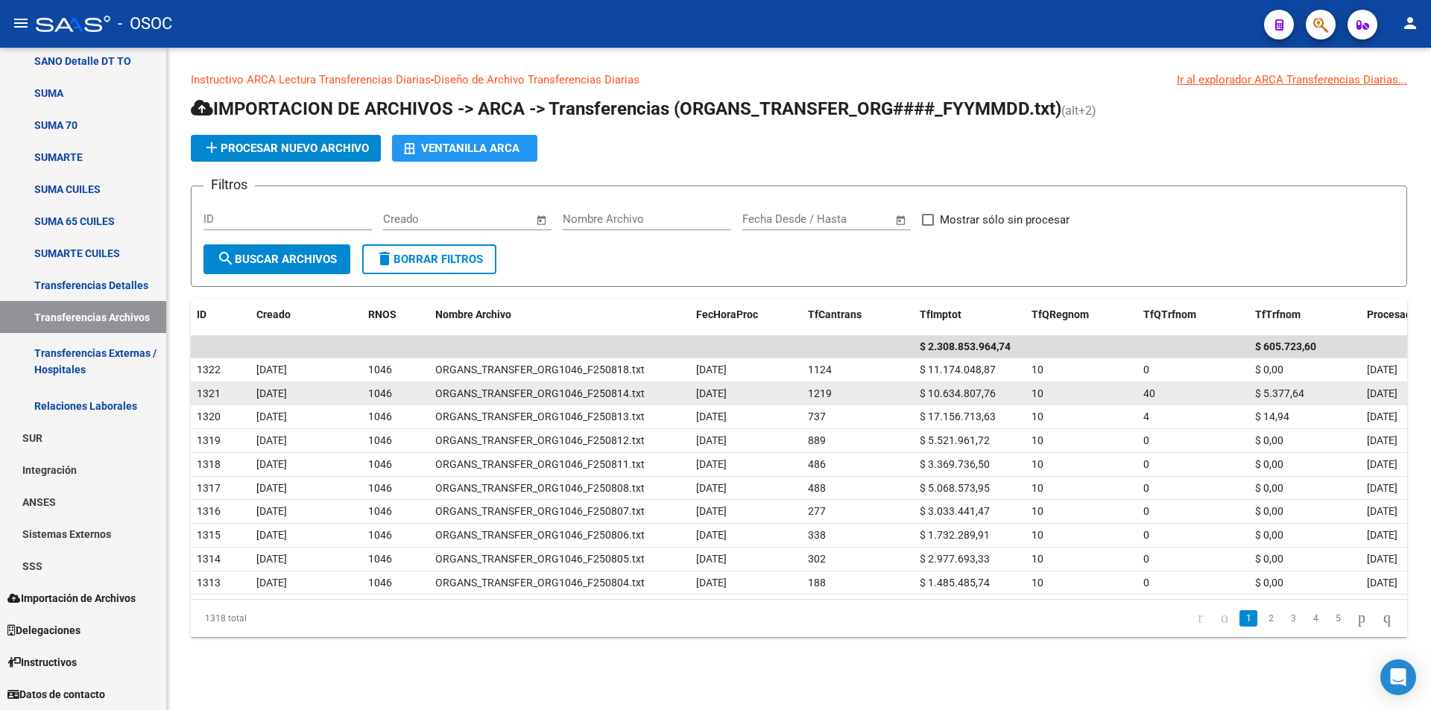 Image resolution: width=1431 pixels, height=710 pixels. Describe the element at coordinates (970, 314) in the screenshot. I see `datatable-header-cell: TfImptot` at that location.